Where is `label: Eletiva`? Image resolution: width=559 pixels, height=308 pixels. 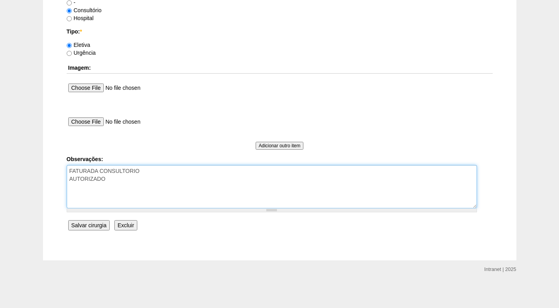 label: Eletiva is located at coordinates (79, 45).